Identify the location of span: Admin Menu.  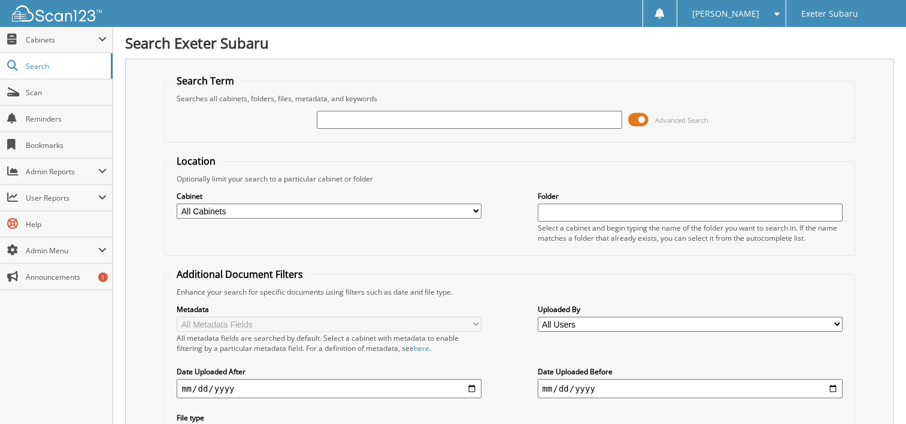
(62, 250).